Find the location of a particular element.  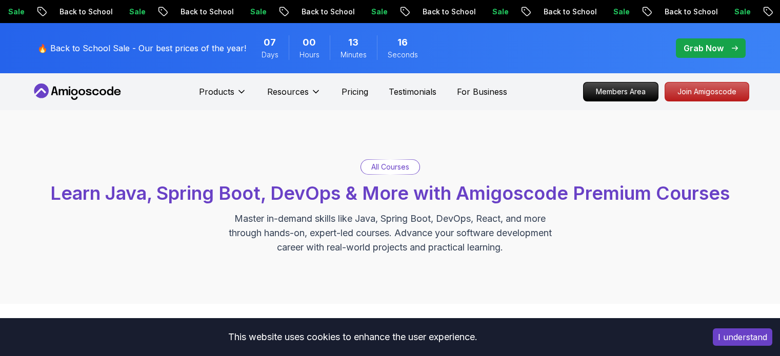

a: Testimonials is located at coordinates (412, 92).